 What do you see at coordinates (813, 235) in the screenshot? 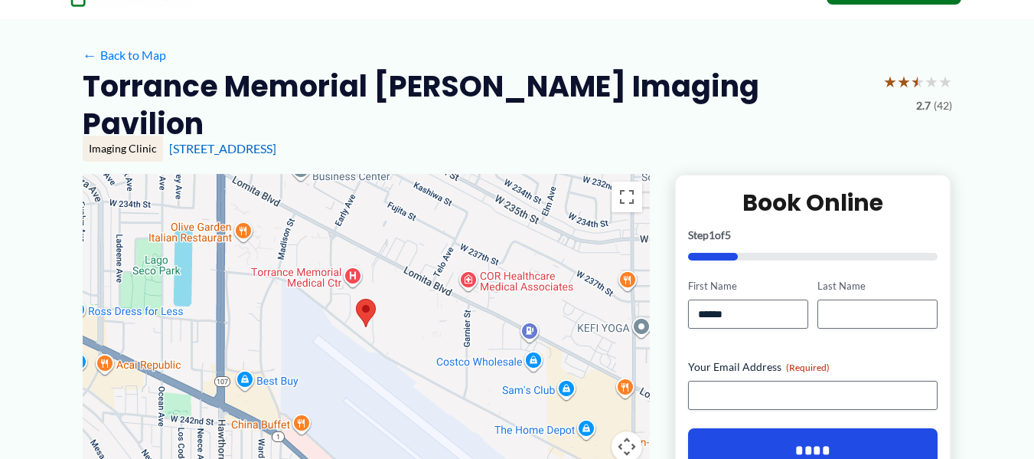
I see `p: Step of` at bounding box center [813, 235].